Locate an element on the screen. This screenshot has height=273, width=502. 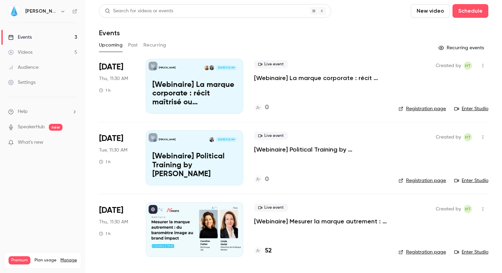
h4: 52 is located at coordinates (269, 250).